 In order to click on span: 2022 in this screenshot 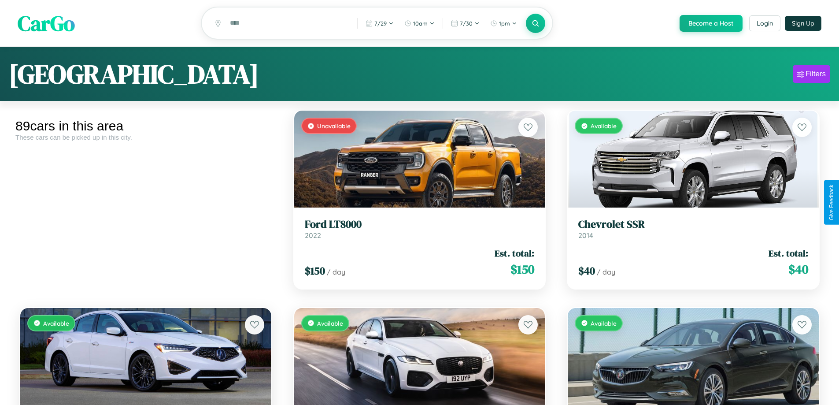, I will do `click(313, 235)`.